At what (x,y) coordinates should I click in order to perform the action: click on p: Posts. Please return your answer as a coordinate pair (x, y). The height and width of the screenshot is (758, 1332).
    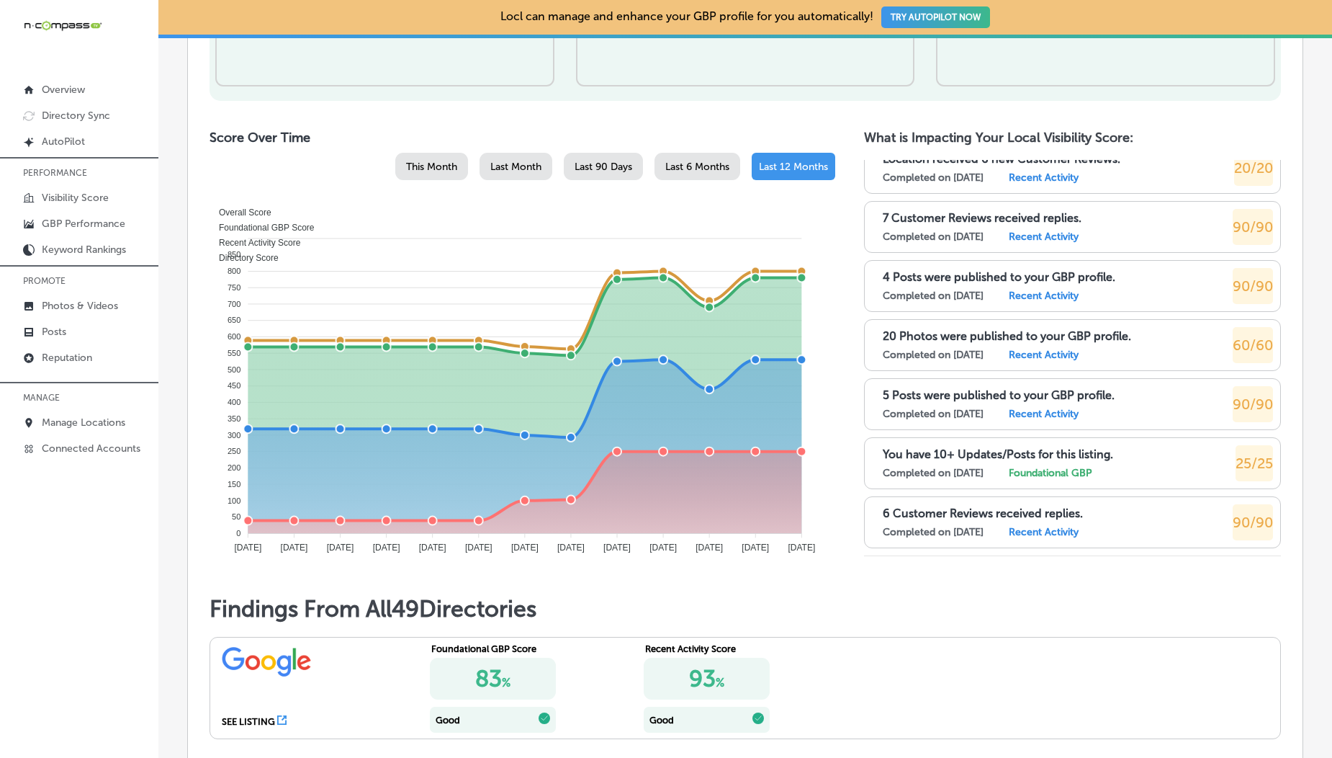
    Looking at the image, I should click on (54, 331).